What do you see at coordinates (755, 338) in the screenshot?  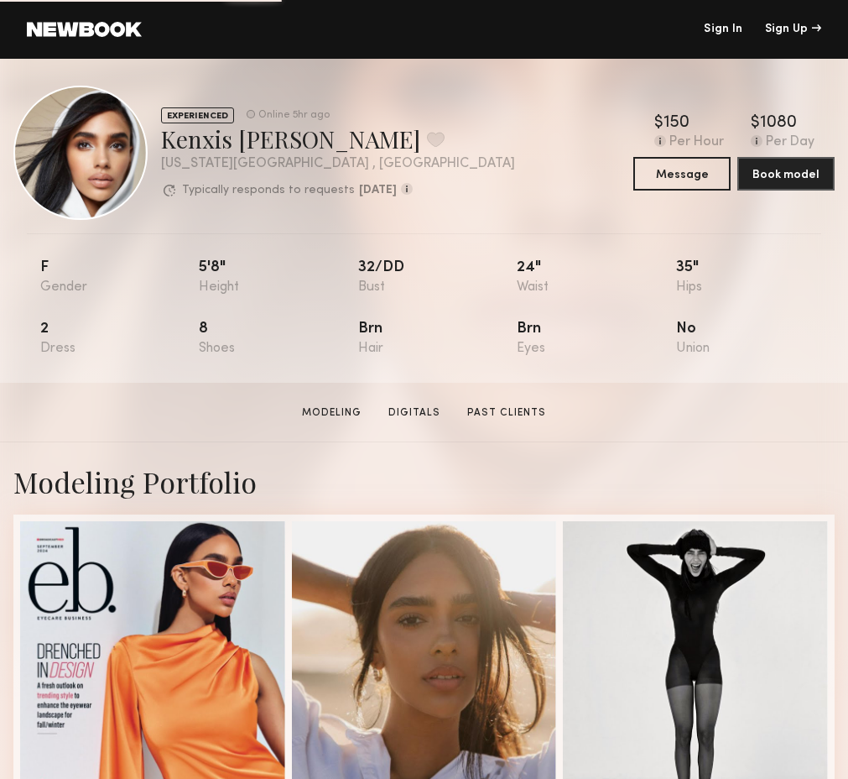 I see `div: No` at bounding box center [755, 338].